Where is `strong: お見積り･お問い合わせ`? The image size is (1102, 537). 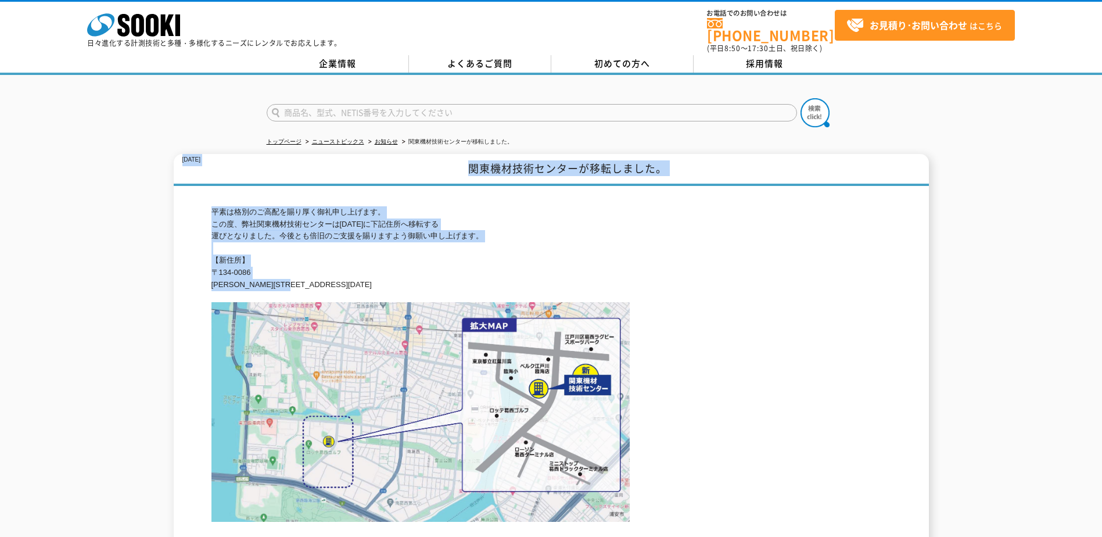 strong: お見積り･お問い合わせ is located at coordinates (919, 25).